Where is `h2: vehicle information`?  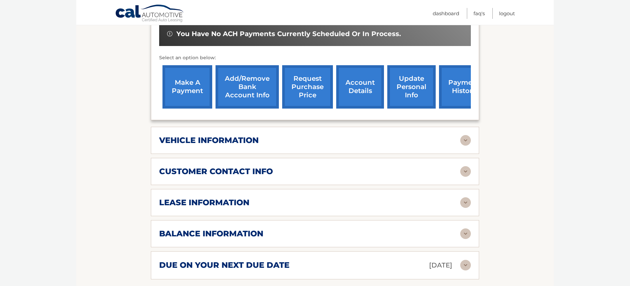
h2: vehicle information is located at coordinates (209, 141).